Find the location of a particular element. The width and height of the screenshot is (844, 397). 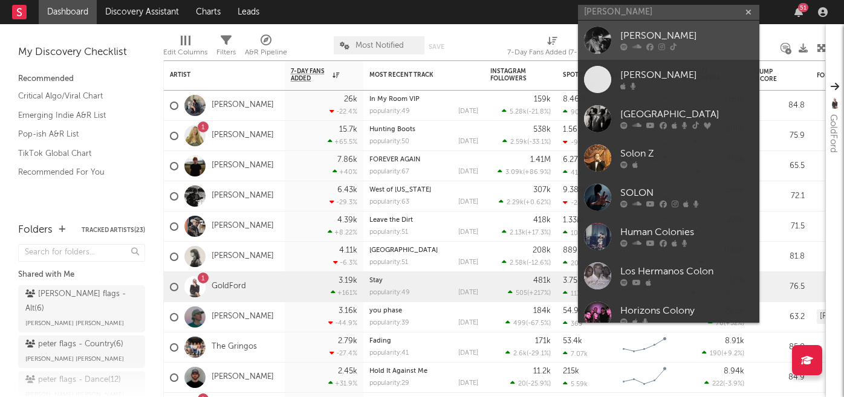

div: 15.7k is located at coordinates (348, 129).